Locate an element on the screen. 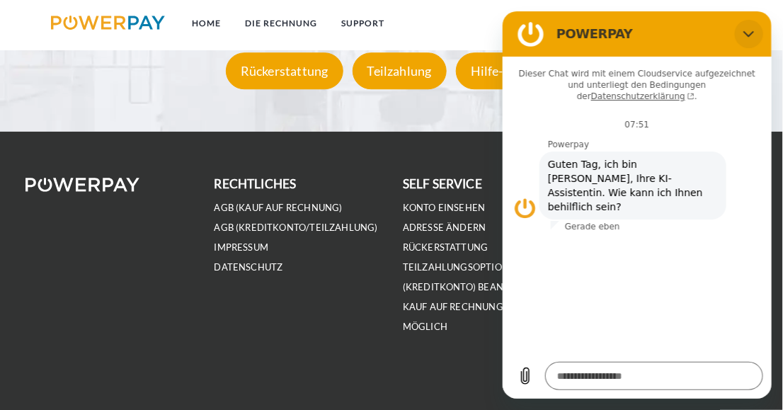 The width and height of the screenshot is (783, 410). a: Home is located at coordinates (206, 23).